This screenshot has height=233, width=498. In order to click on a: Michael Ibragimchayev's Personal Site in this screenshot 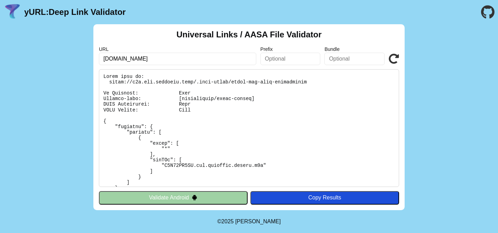, I will do `click(258, 221)`.